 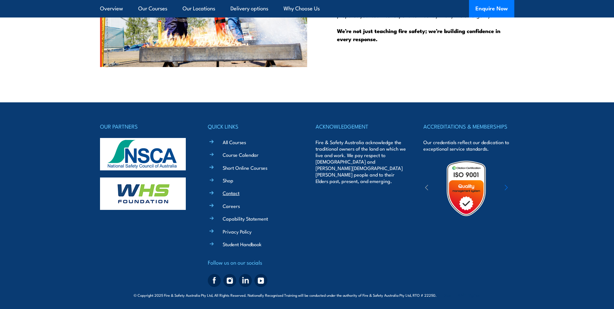 I want to click on p: Our credentials reflect our dedication to exceptional service standards., so click(x=469, y=145).